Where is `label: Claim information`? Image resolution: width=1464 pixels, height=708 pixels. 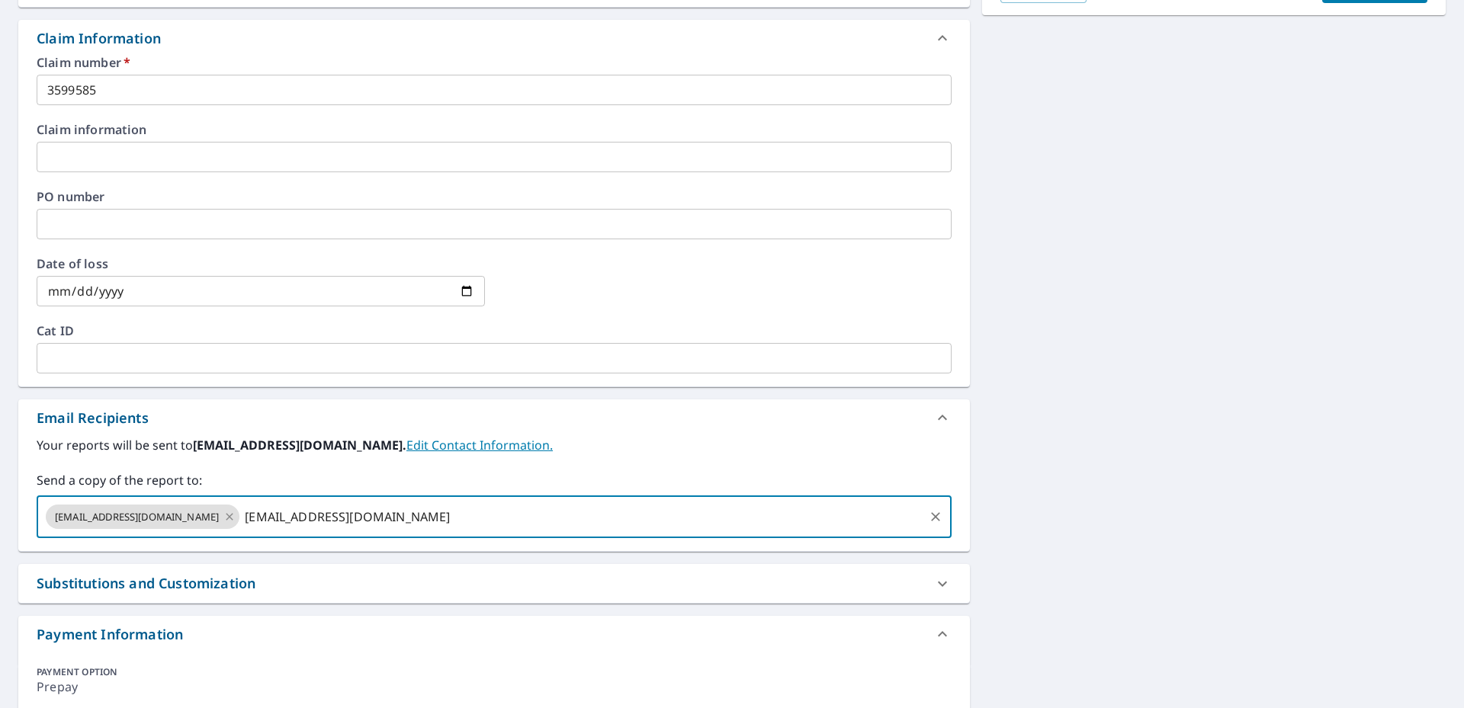
label: Claim information is located at coordinates (494, 130).